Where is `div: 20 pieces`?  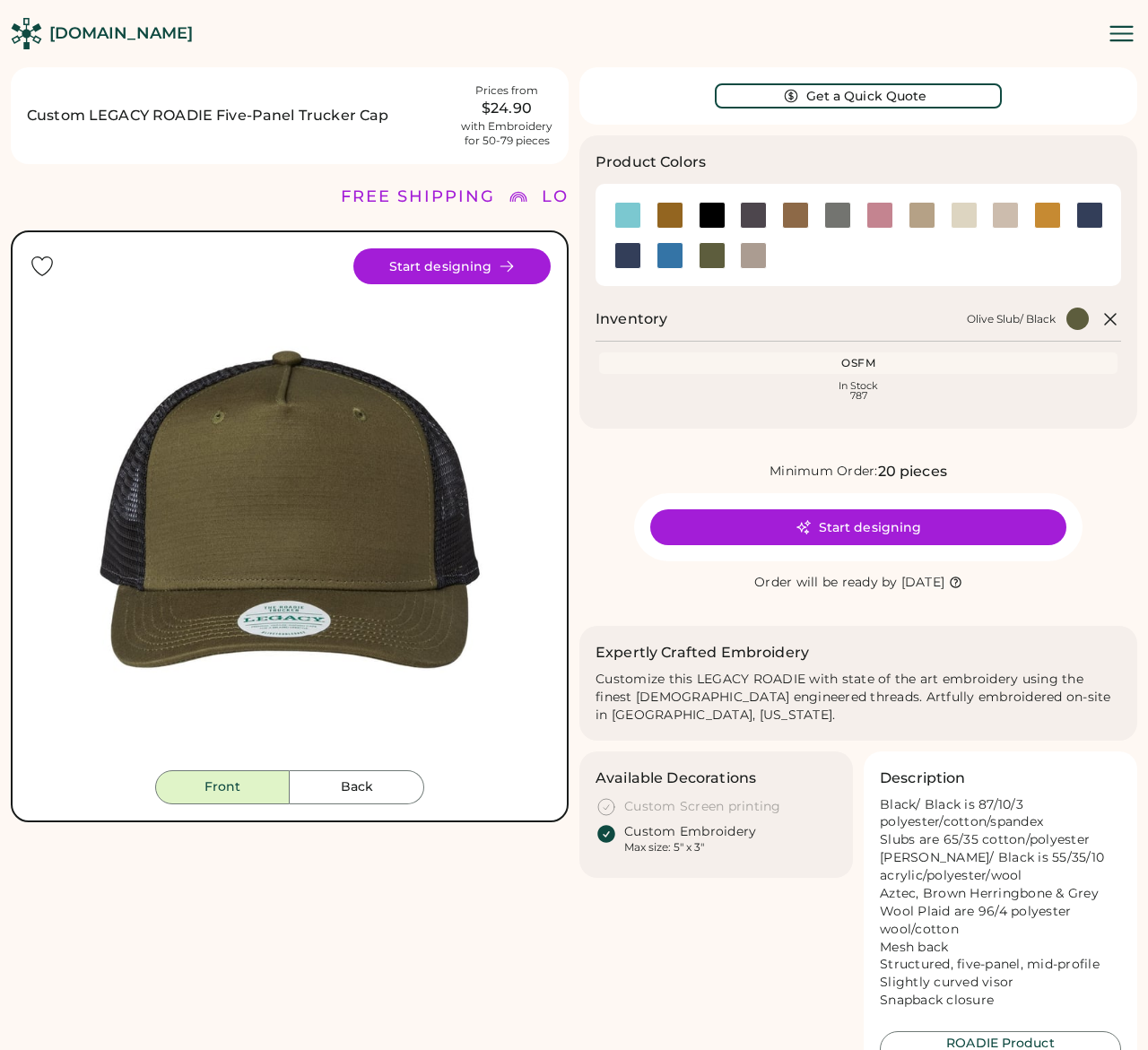 div: 20 pieces is located at coordinates (912, 472).